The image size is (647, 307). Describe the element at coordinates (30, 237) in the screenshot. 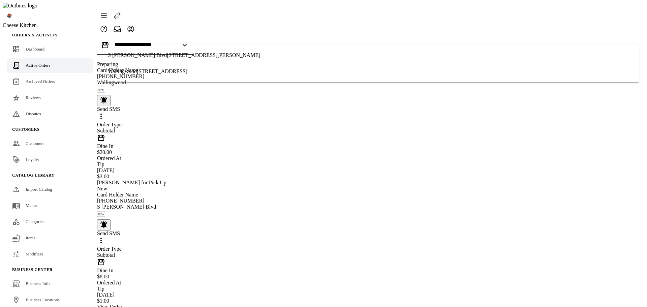

I see `span: Items` at that location.